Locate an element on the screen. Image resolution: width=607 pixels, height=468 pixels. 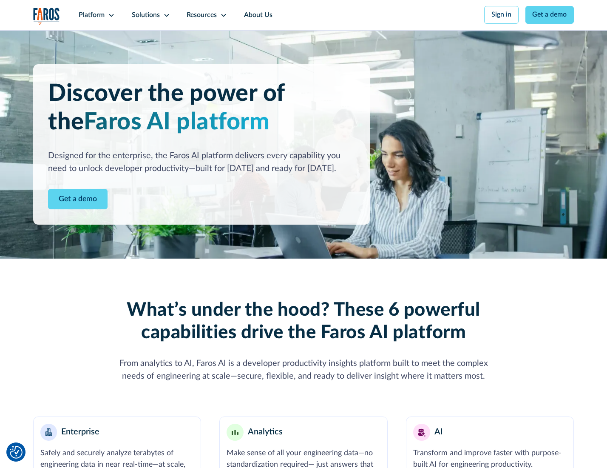
img: Enterprise building blocks or structure icon is located at coordinates (49, 432).